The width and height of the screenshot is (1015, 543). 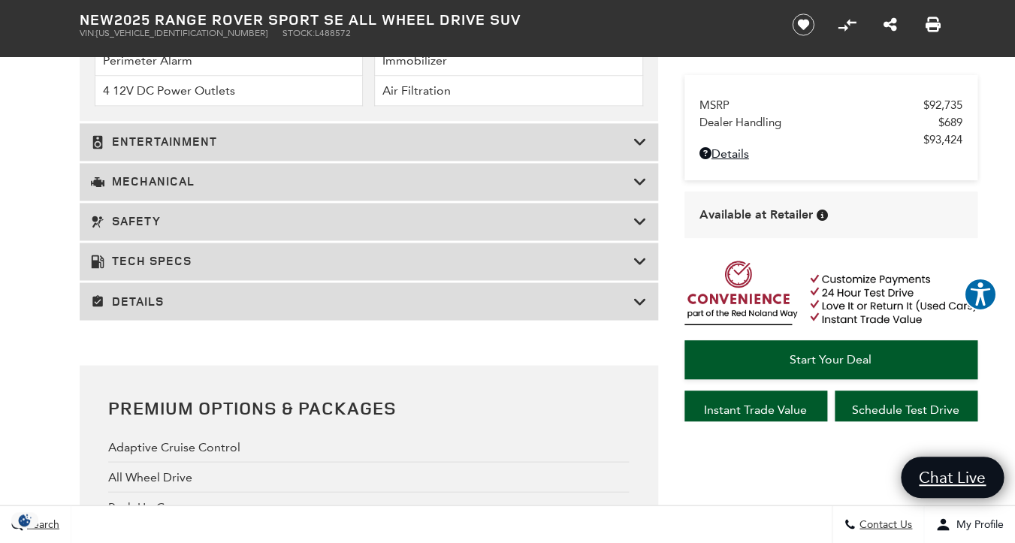 What do you see at coordinates (756, 410) in the screenshot?
I see `a: Instant Trade Value` at bounding box center [756, 410].